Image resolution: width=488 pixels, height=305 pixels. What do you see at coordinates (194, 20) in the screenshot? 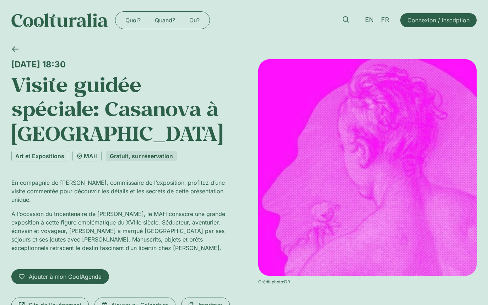
I see `a: Où?` at bounding box center [194, 20].